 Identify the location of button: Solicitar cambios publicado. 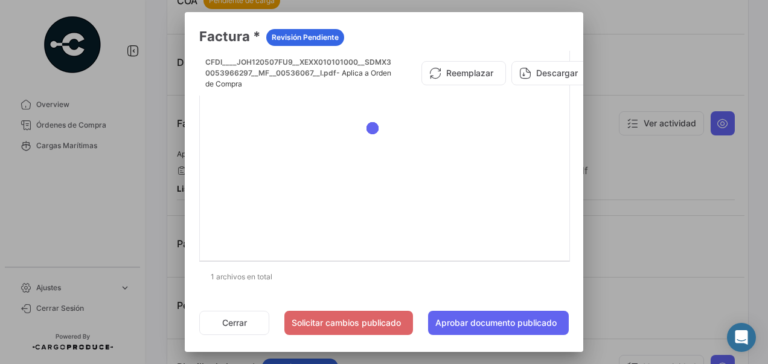
(348, 322).